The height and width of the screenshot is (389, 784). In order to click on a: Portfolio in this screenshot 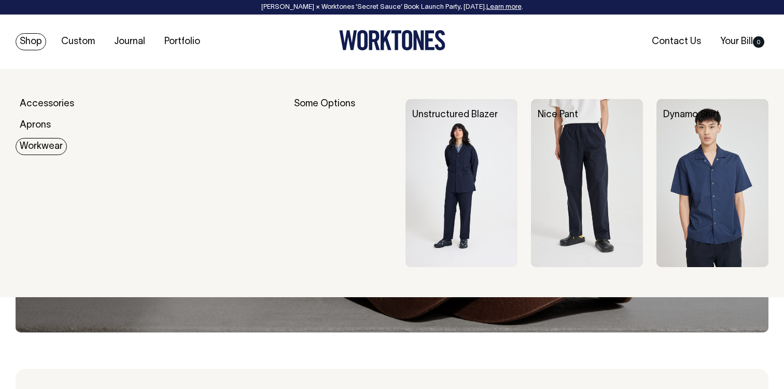, I will do `click(182, 41)`.